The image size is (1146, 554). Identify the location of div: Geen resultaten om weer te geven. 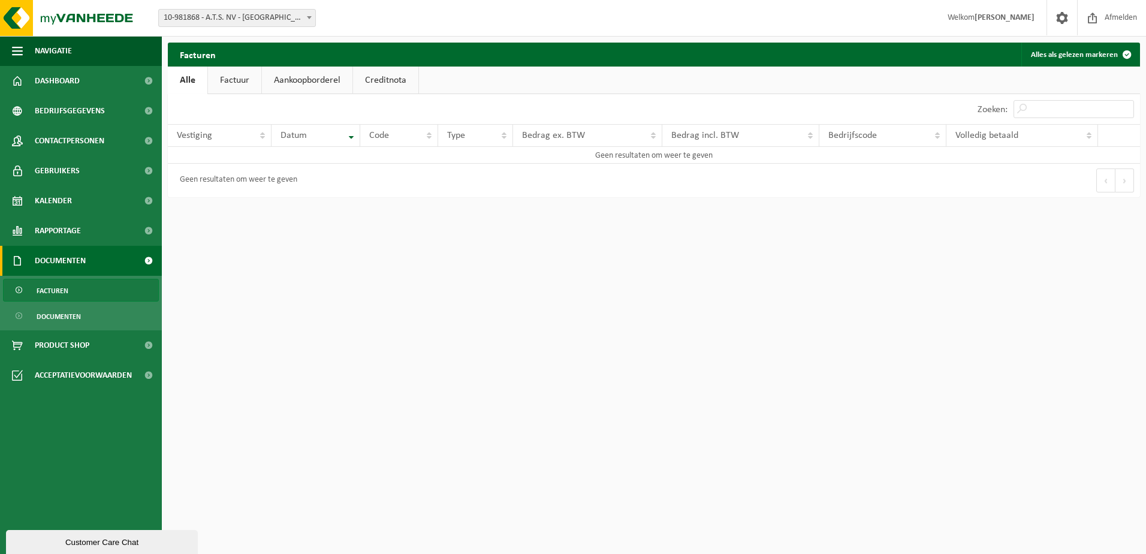
(236, 180).